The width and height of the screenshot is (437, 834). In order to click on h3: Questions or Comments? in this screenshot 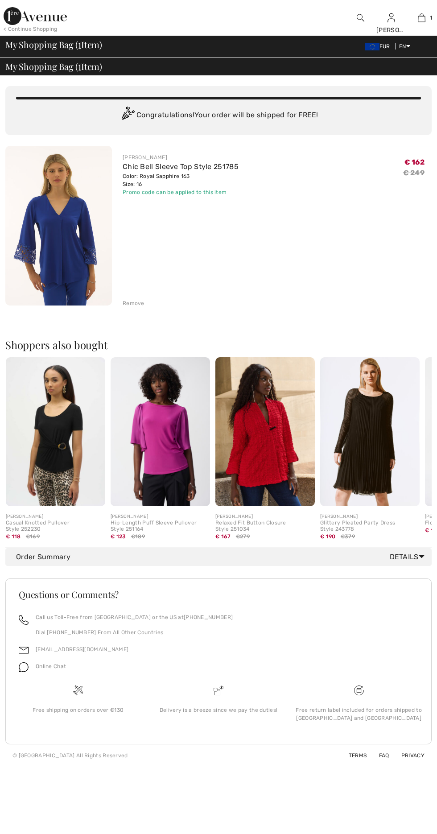, I will do `click(218, 594)`.